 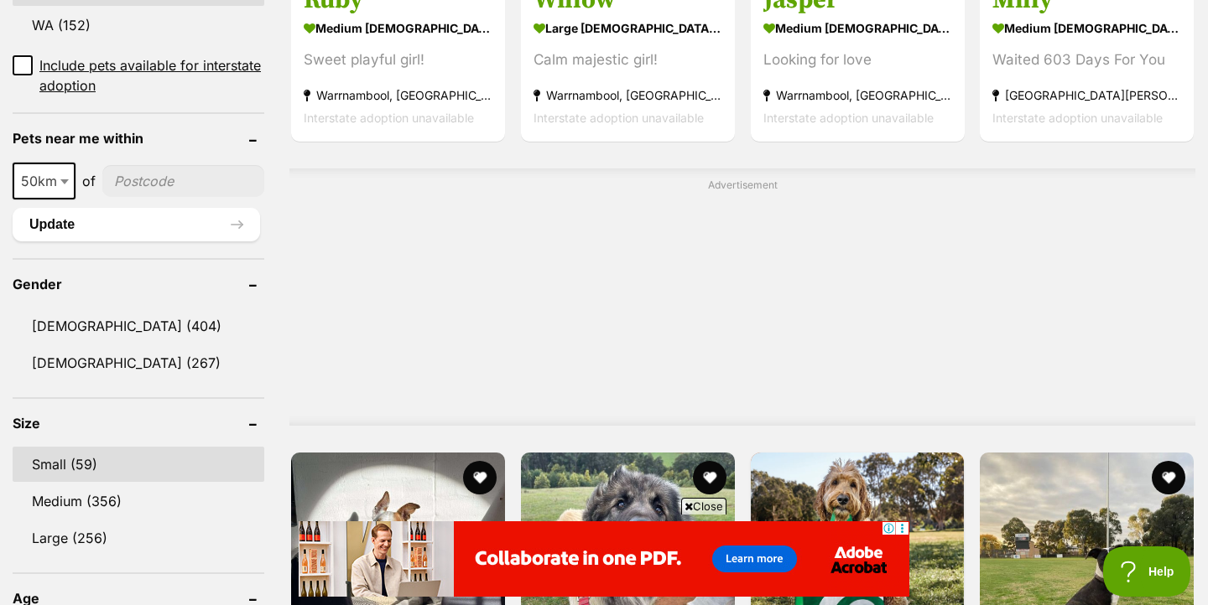 I want to click on button: Update, so click(x=136, y=225).